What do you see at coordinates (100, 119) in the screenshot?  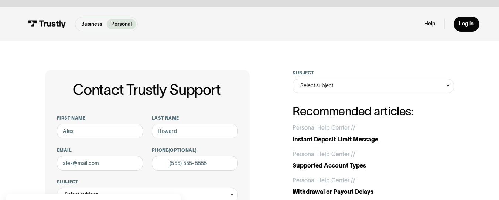 I see `label: First name` at bounding box center [100, 119].